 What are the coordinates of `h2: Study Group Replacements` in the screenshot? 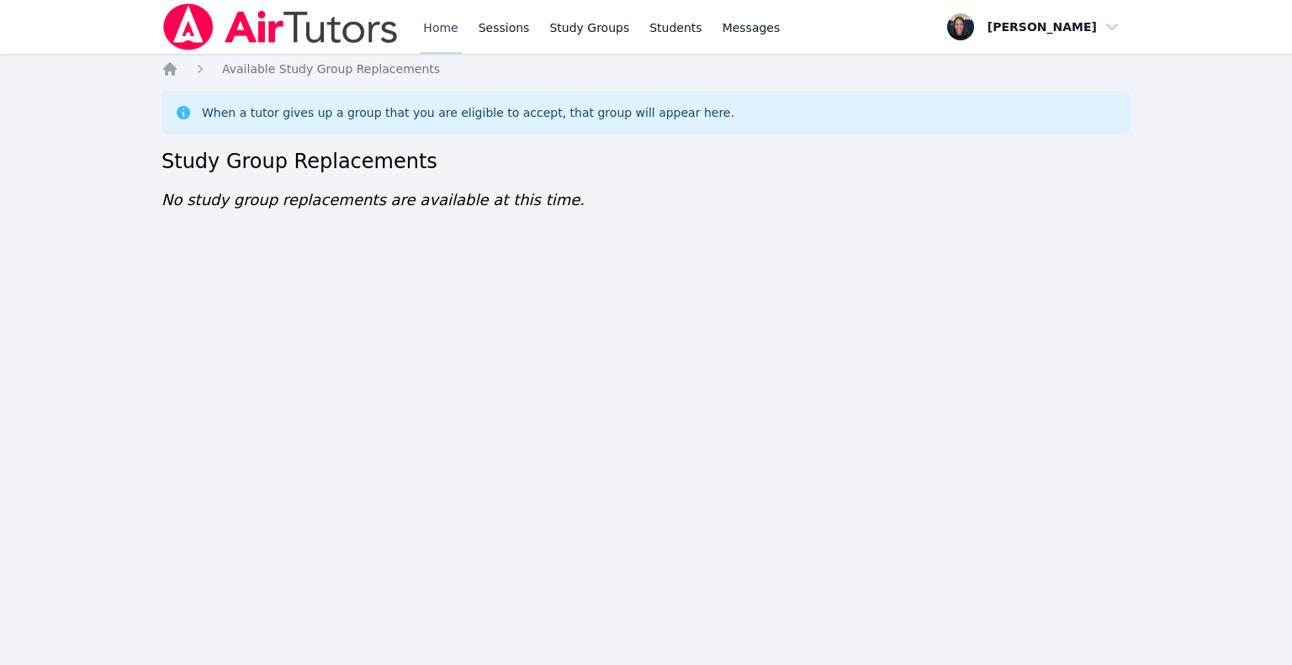 It's located at (646, 161).